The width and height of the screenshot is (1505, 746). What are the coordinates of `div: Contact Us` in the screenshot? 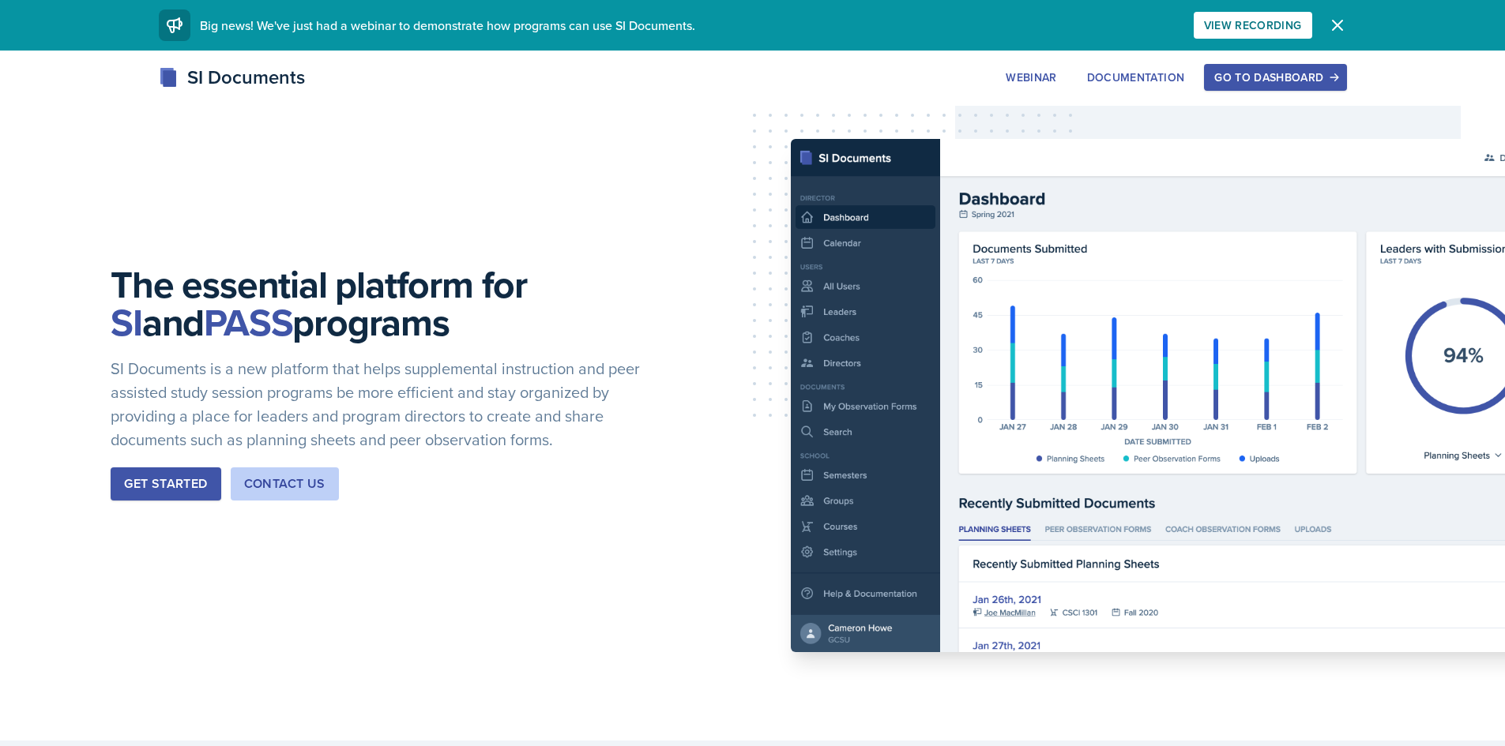 It's located at (284, 484).